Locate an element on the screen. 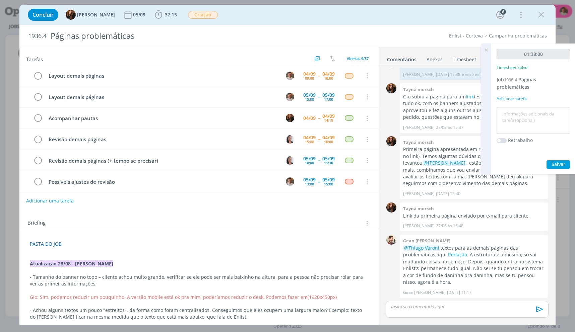 Image resolution: width=575 pixels, height=332 pixels. div: Adicionar tarefa is located at coordinates (533, 99).